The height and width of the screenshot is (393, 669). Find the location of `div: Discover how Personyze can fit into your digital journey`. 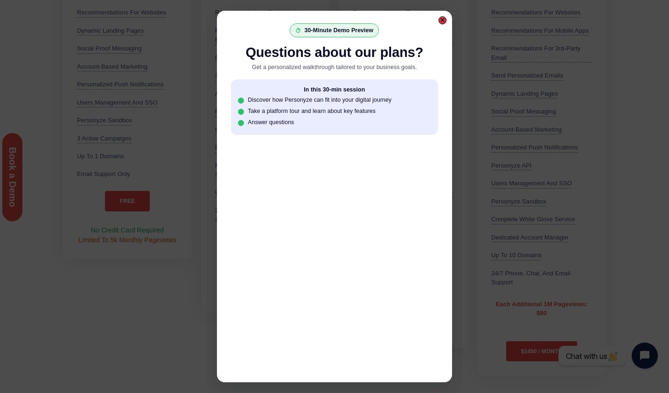

div: Discover how Personyze can fit into your digital journey is located at coordinates (320, 100).